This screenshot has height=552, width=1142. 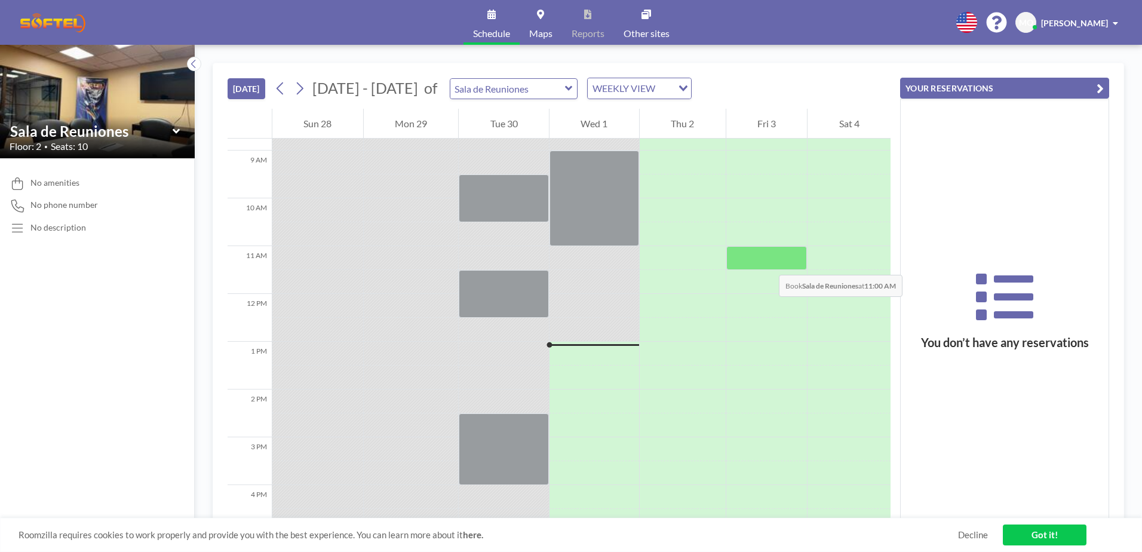 What do you see at coordinates (624, 88) in the screenshot?
I see `span: WEEKLY VIEW` at bounding box center [624, 88].